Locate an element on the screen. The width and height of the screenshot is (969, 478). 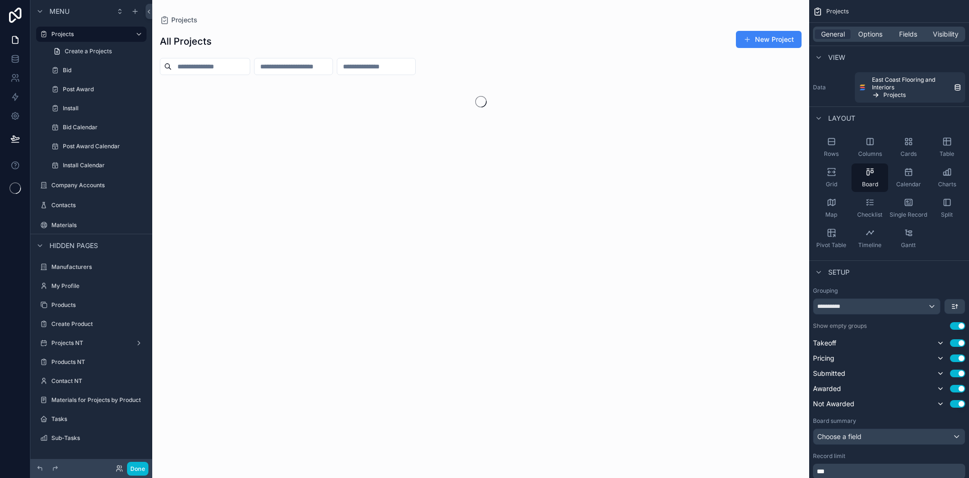
a: Post Award Calendar is located at coordinates (97, 146).